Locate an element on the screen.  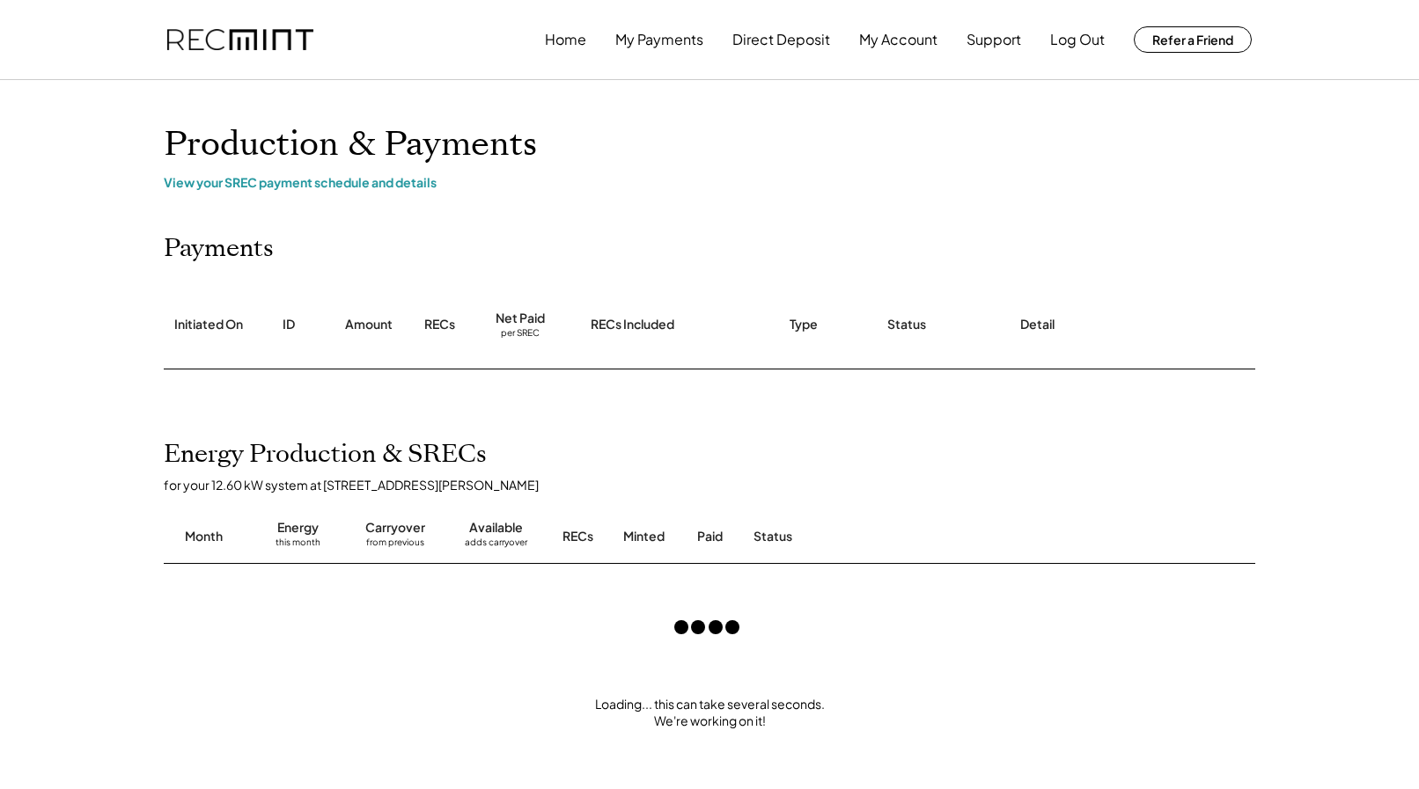
button: My Account is located at coordinates (898, 40).